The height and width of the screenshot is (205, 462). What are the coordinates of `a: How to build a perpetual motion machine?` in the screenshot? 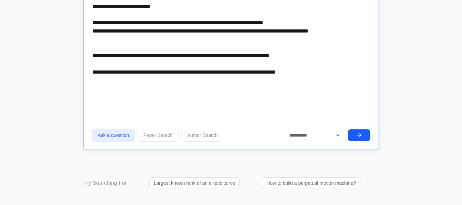 It's located at (311, 183).